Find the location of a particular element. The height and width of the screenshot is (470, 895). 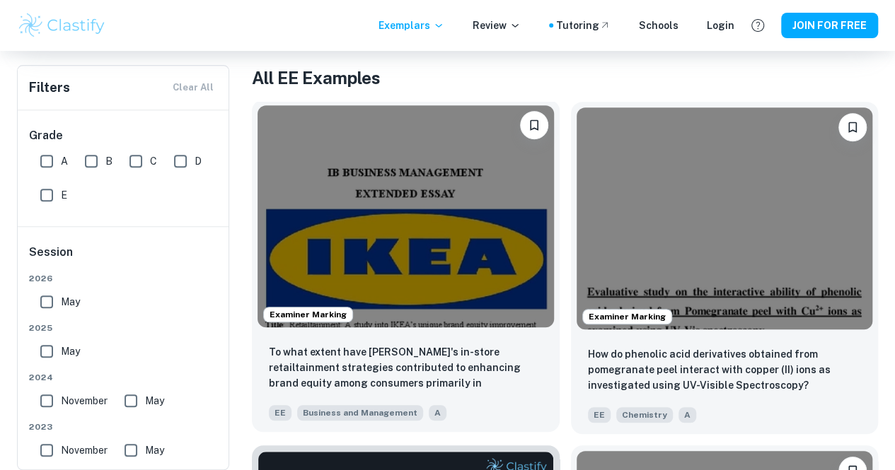

a: Examiner MarkingPlease log in to bookmark exemplarsHow do phenolic acid derivatives obtained from... is located at coordinates (724, 268).